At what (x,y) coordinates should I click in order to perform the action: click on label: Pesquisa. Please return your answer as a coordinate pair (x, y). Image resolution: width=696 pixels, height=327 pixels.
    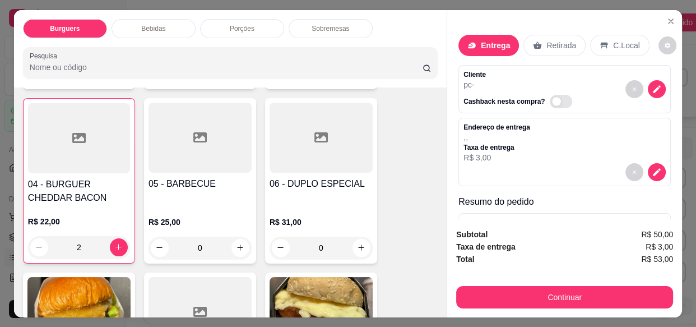
    Looking at the image, I should click on (45, 55).